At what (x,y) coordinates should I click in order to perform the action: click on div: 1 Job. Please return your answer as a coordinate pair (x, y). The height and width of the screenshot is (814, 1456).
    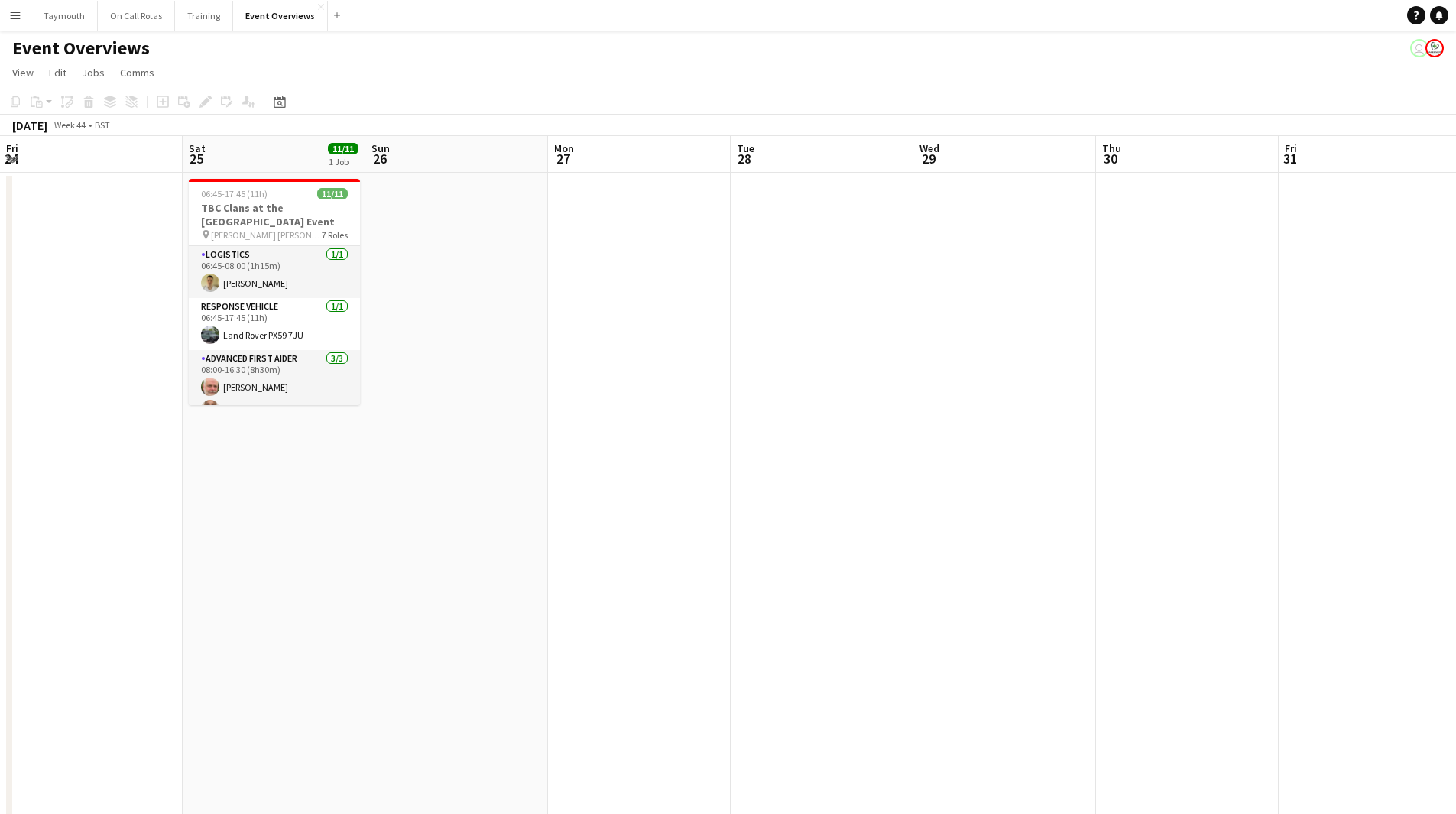
    Looking at the image, I should click on (343, 161).